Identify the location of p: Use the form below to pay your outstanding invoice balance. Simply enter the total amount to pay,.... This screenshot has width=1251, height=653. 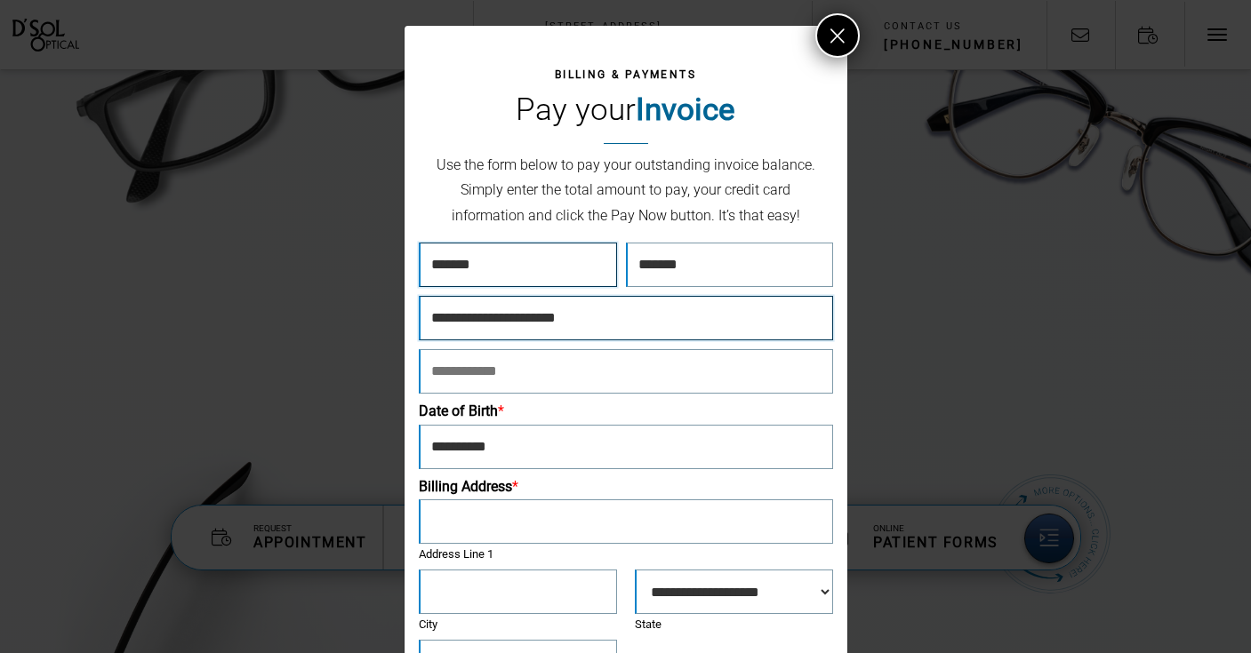
(626, 191).